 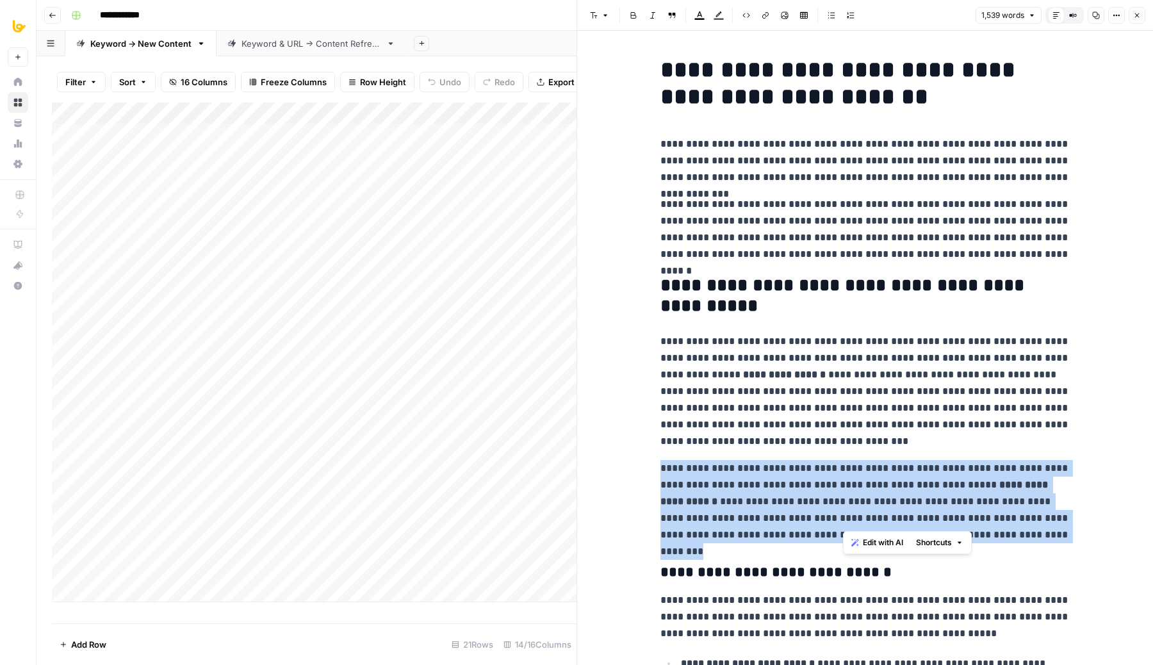 What do you see at coordinates (76, 82) in the screenshot?
I see `span: Filter` at bounding box center [76, 82].